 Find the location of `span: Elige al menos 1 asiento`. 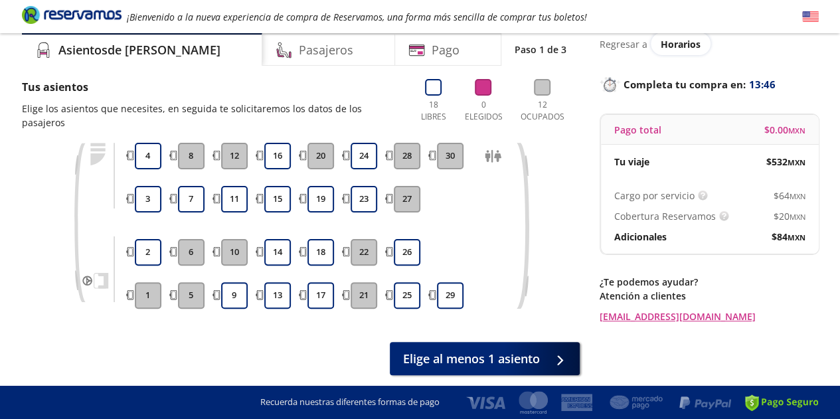

span: Elige al menos 1 asiento is located at coordinates (471, 359).